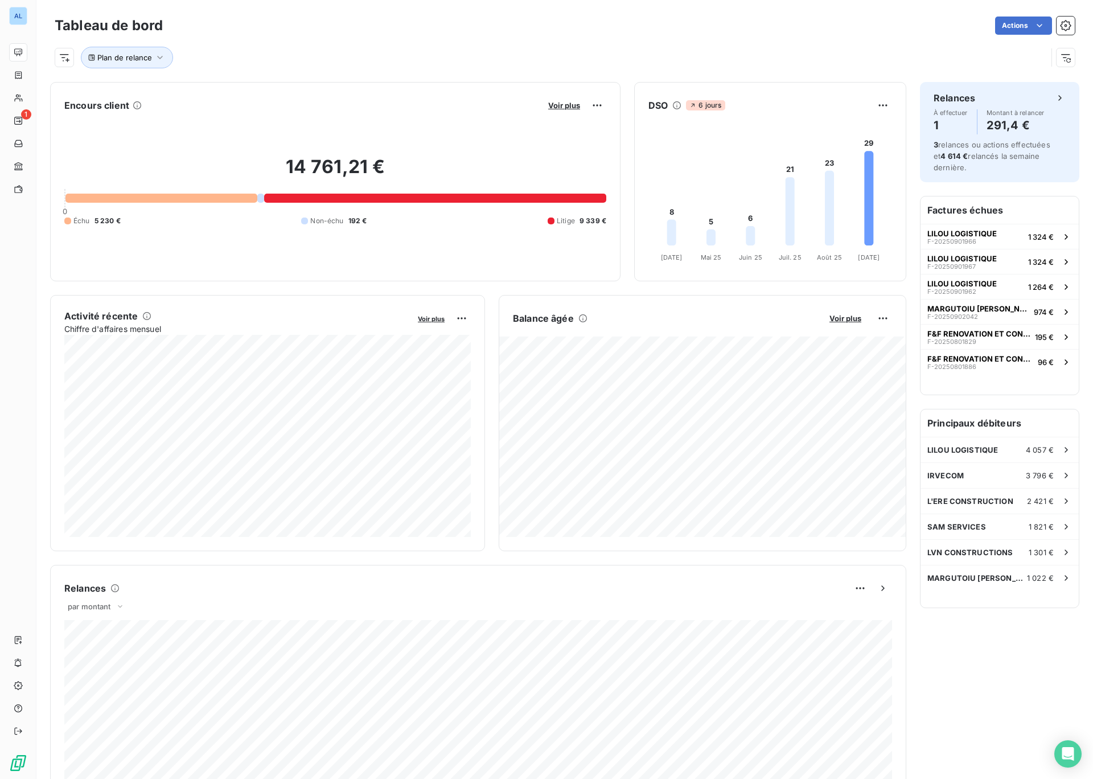 Image resolution: width=1093 pixels, height=779 pixels. Describe the element at coordinates (566, 221) in the screenshot. I see `span: Litige` at that location.